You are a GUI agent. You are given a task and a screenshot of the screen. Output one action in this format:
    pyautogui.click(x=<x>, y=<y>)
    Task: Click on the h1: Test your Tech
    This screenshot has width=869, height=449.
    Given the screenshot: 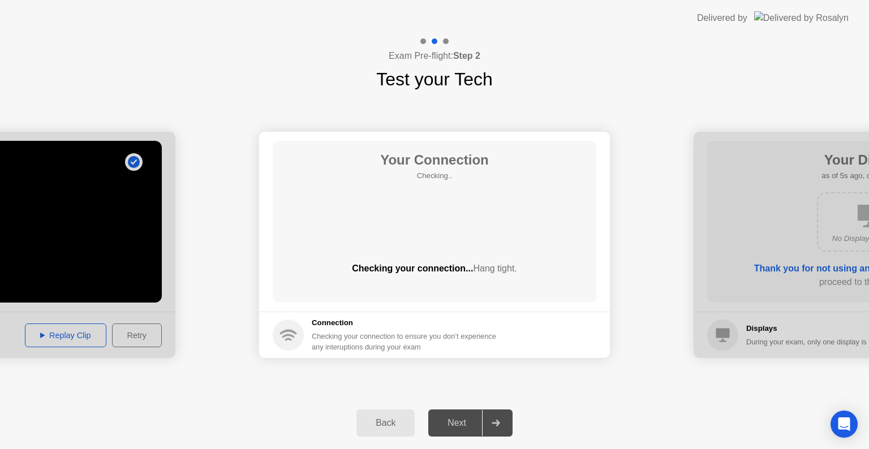 What is the action you would take?
    pyautogui.click(x=434, y=79)
    